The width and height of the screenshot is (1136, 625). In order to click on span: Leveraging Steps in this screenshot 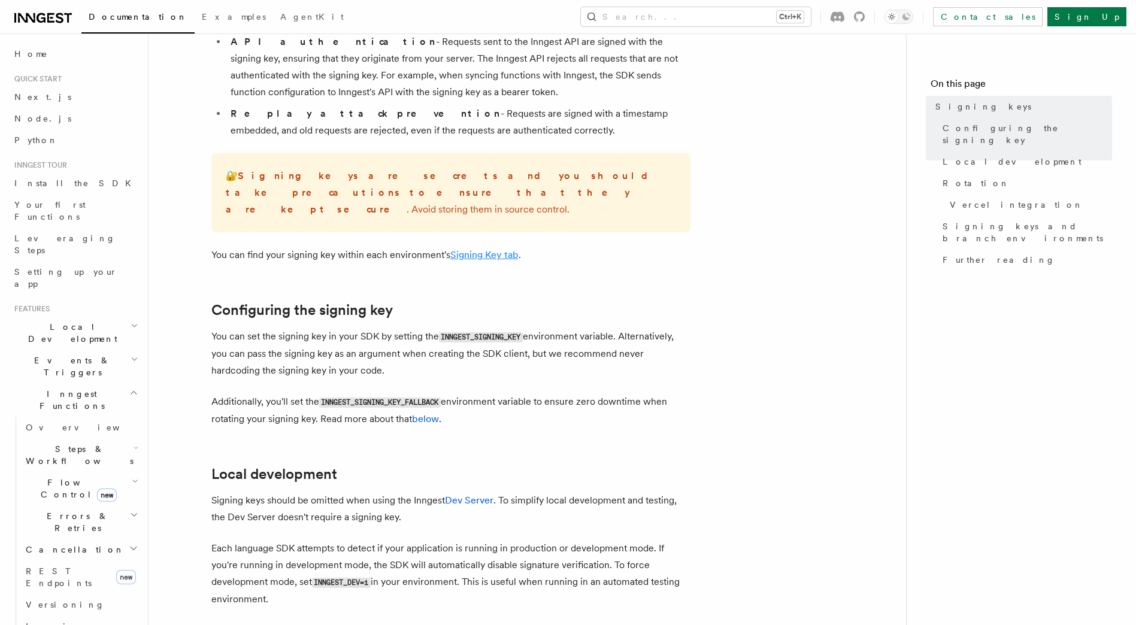, I will do `click(65, 244)`.